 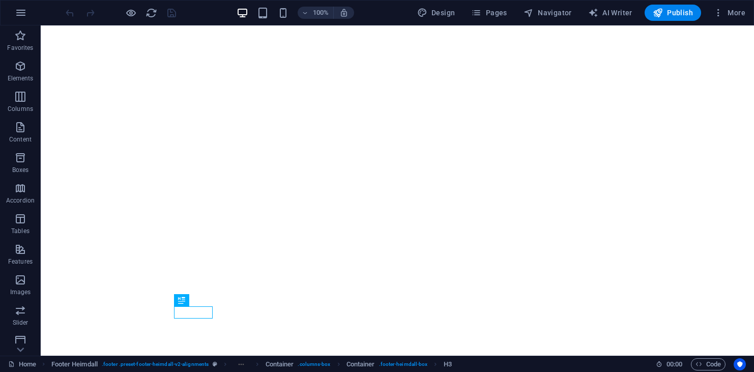 I want to click on span: AI Writer, so click(x=610, y=13).